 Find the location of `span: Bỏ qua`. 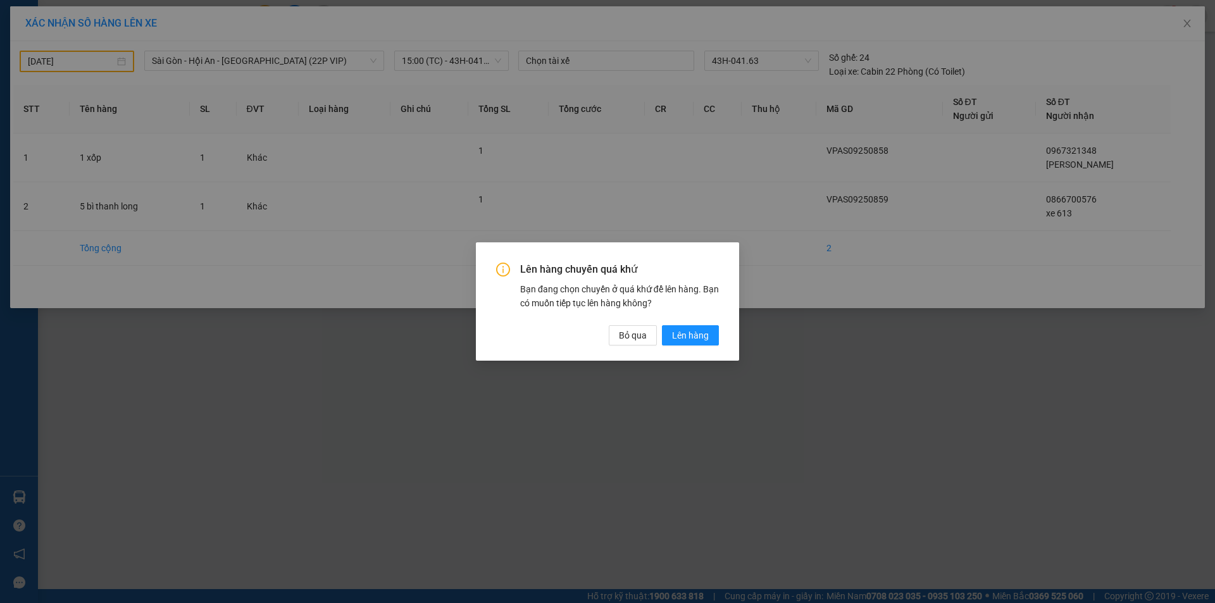

span: Bỏ qua is located at coordinates (633, 335).